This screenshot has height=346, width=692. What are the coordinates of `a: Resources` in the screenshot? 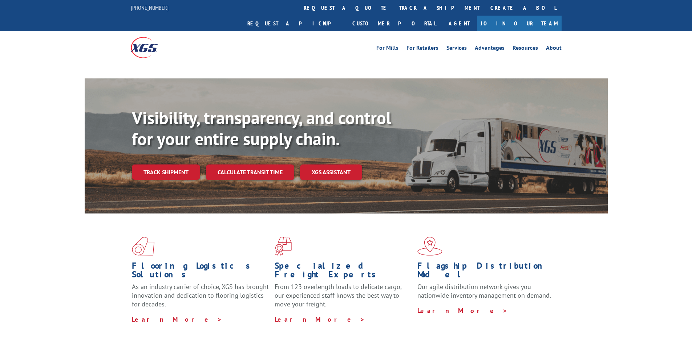 It's located at (526, 49).